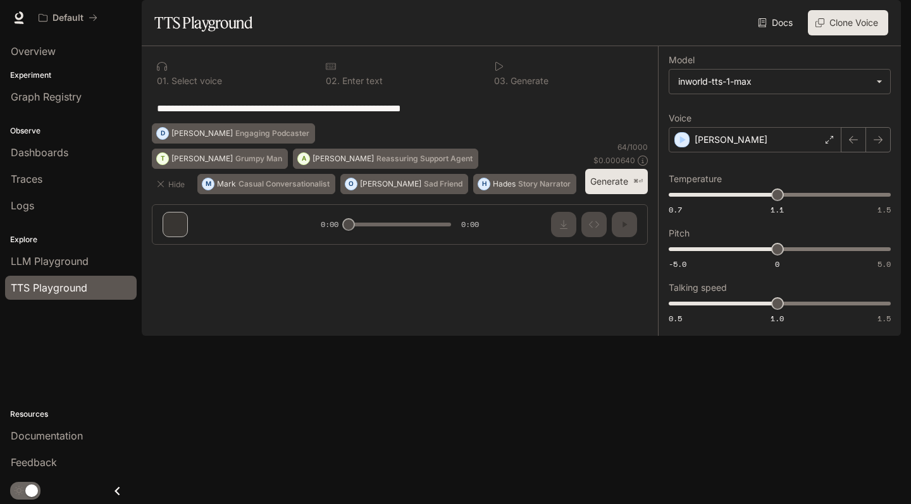 Image resolution: width=911 pixels, height=504 pixels. I want to click on button: HHadesStory Narrator, so click(524, 184).